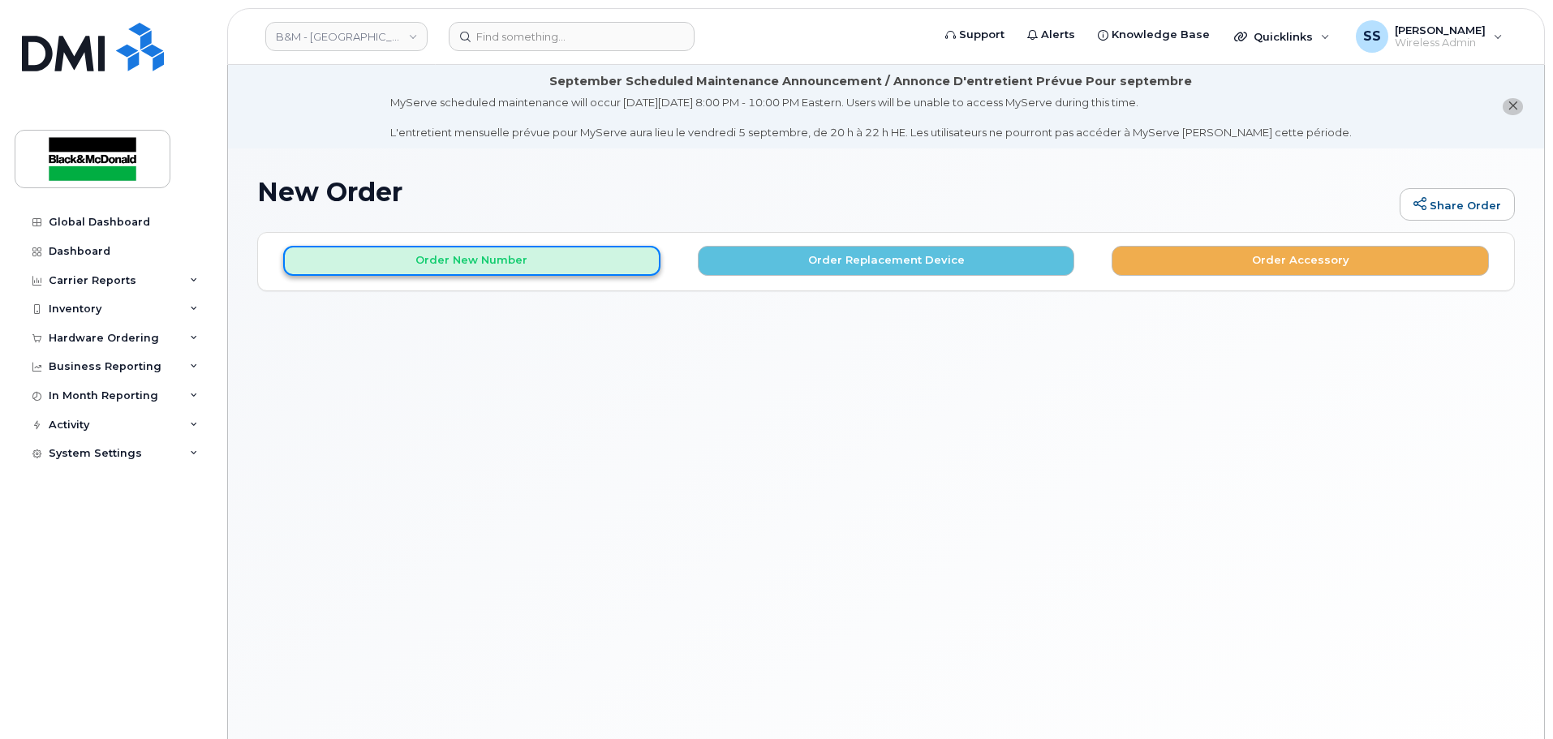 Image resolution: width=1553 pixels, height=739 pixels. Describe the element at coordinates (1512, 106) in the screenshot. I see `button: close notification` at that location.